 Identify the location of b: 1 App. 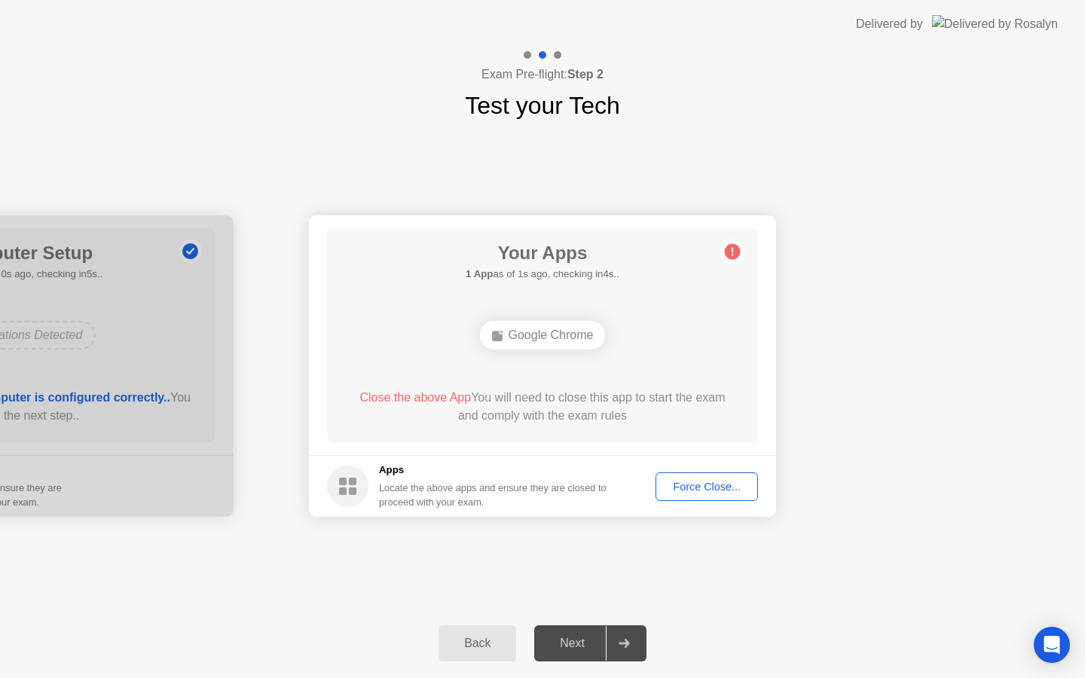
(479, 273).